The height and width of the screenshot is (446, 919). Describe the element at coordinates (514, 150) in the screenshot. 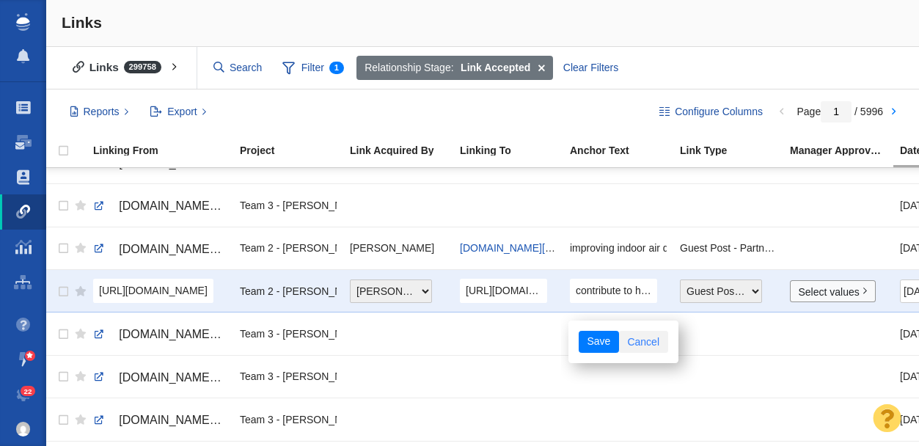

I see `div: Linking To` at that location.